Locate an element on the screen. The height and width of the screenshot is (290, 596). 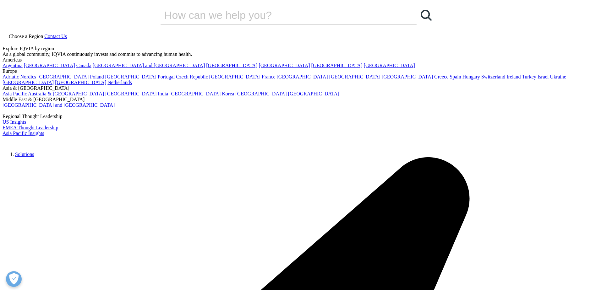
a: Adriatic is located at coordinates (11, 77).